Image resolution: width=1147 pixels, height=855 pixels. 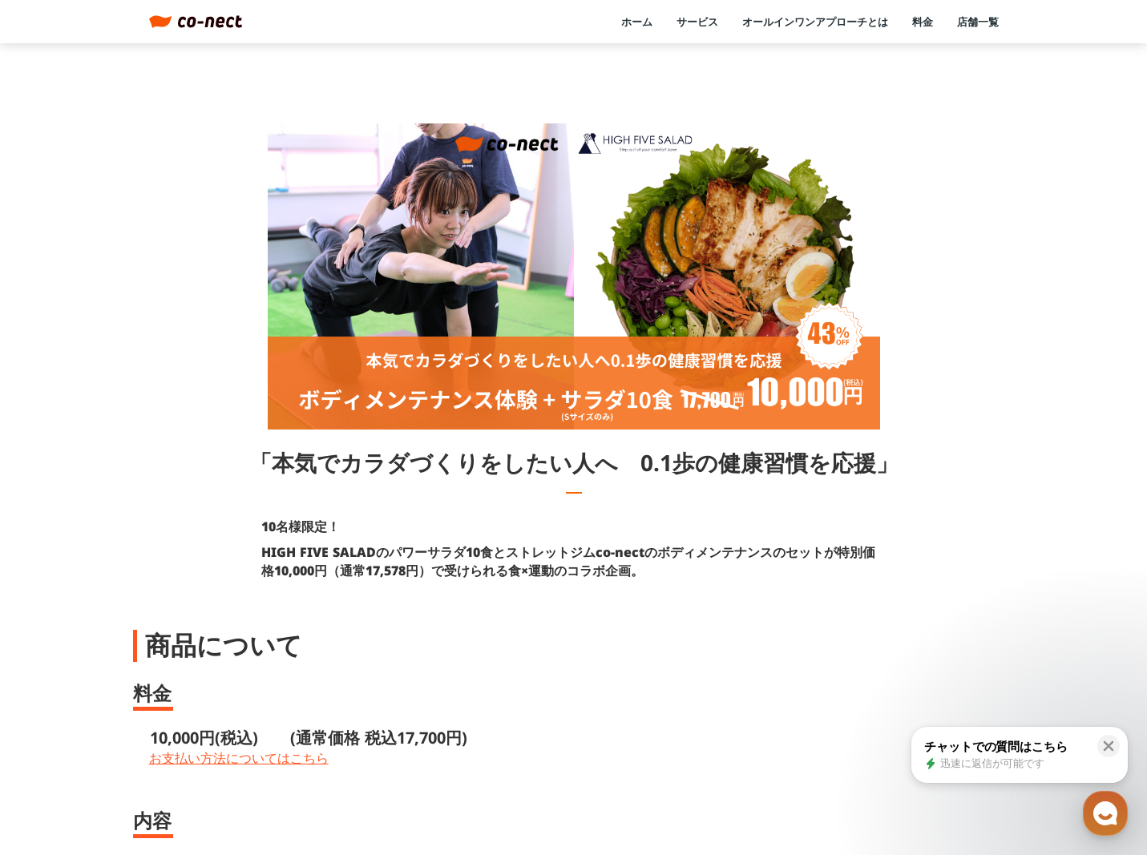 I want to click on a: オールインワンアプローチとは, so click(x=815, y=22).